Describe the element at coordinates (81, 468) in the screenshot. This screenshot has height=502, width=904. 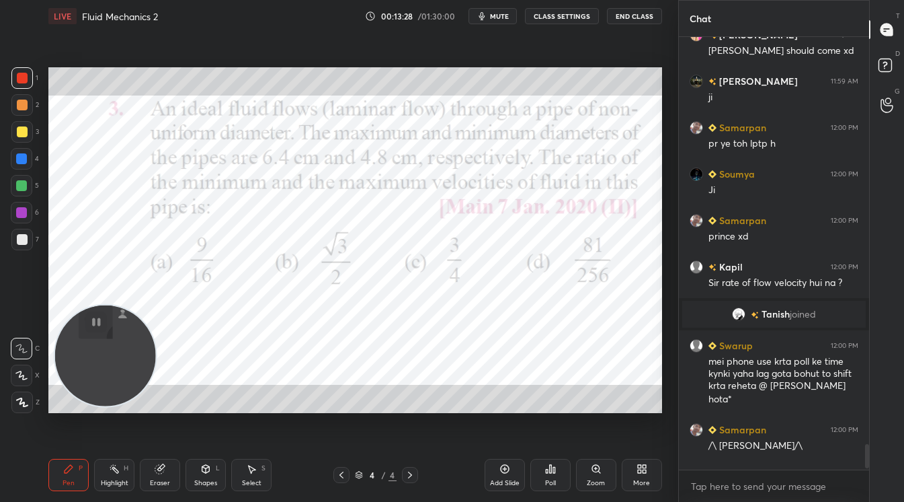
I see `div: P` at that location.